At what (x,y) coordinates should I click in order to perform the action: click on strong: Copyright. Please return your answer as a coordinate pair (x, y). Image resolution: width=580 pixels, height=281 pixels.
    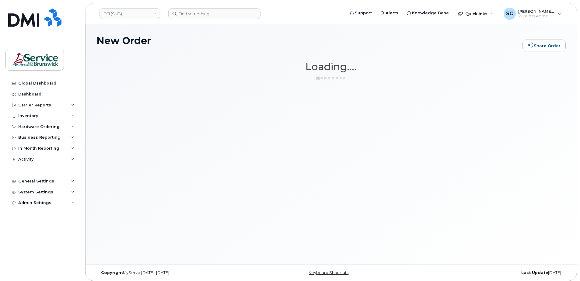
    Looking at the image, I should click on (112, 273).